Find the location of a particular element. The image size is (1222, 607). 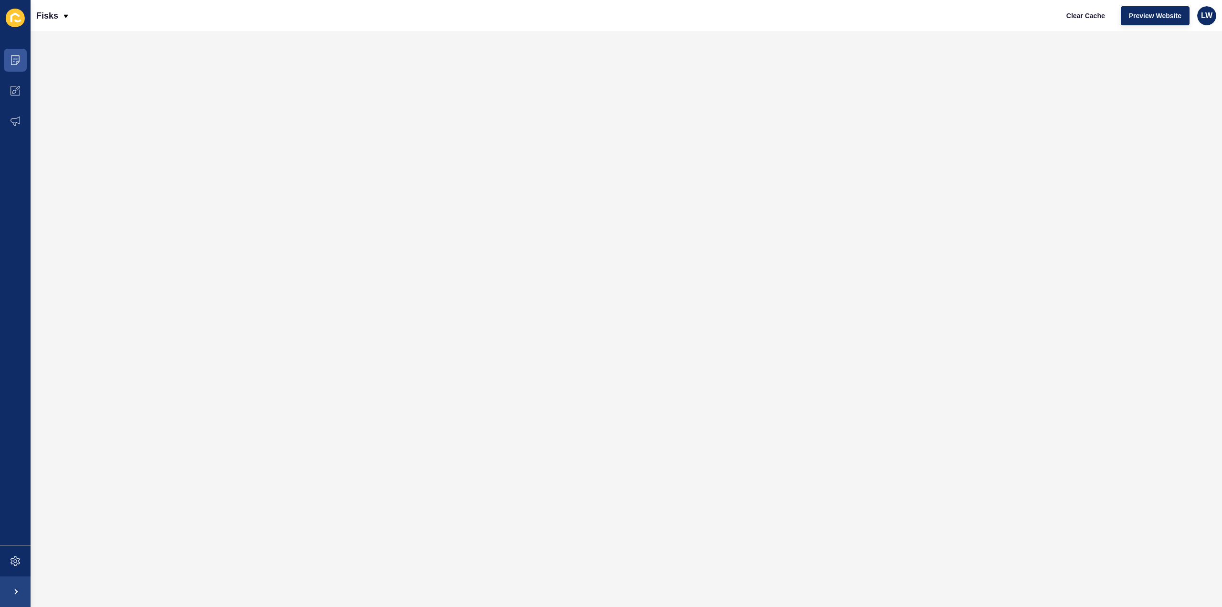

span: Preview Website is located at coordinates (1155, 16).